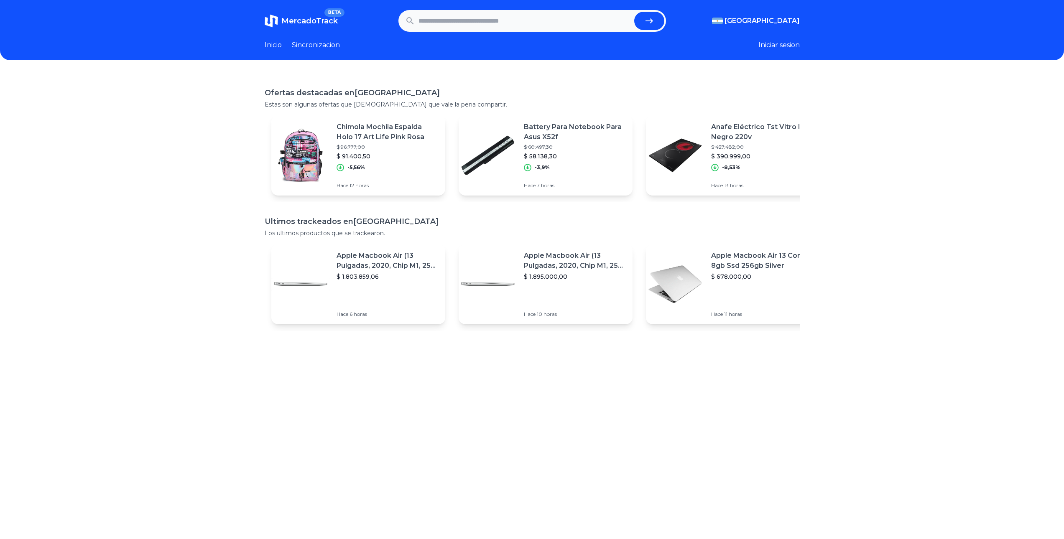  Describe the element at coordinates (733, 284) in the screenshot. I see `a: Featured imageApple Macbook Air 13 Core I5 8gb Ssd 256gb Silver$ 678.000,00Hace 11 horas` at that location.